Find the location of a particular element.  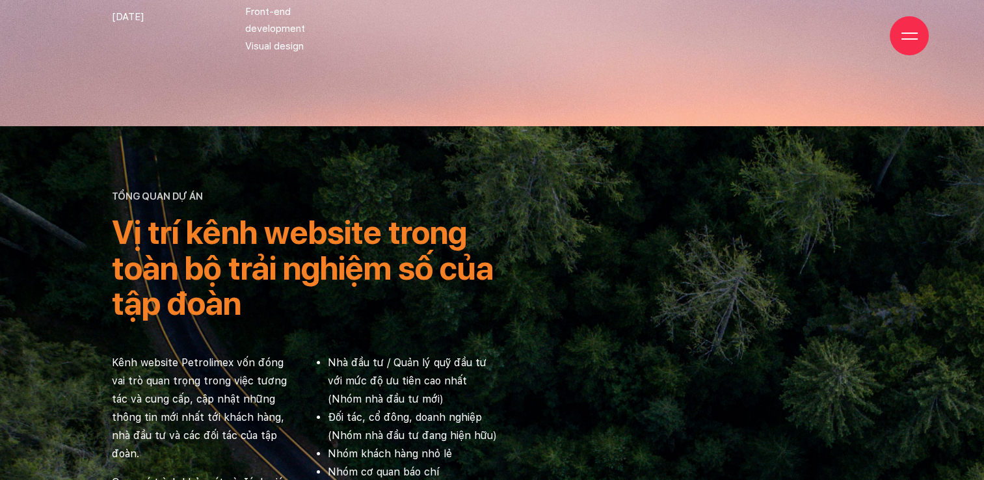

p: Kênh website Petrolimex vốn đóng vai trò quan trọng trong việc tương tác và cung cấp, cập nhật nh... is located at coordinates (204, 408).